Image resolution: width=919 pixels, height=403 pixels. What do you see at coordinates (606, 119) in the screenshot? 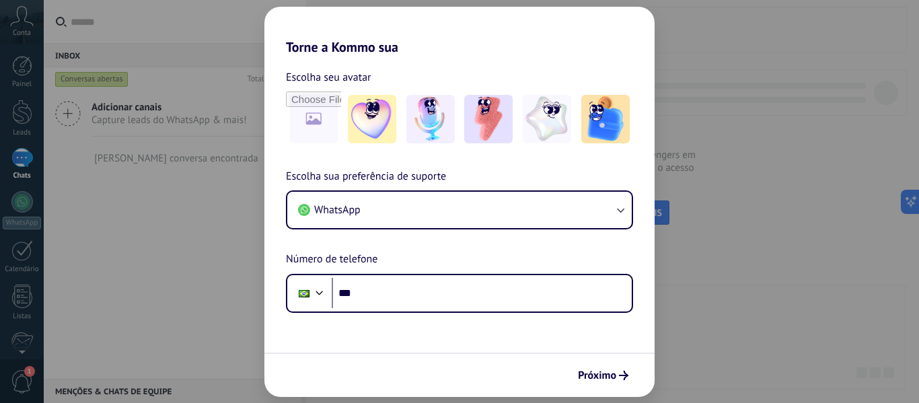
I see `img: -5.jpeg` at bounding box center [606, 119].